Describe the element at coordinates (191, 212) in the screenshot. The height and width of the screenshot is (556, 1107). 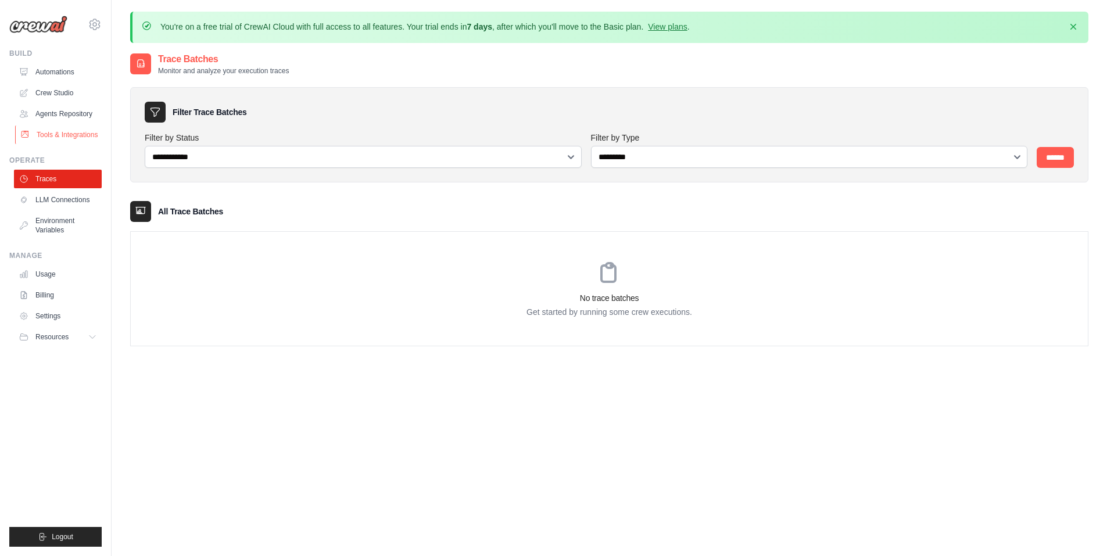
I see `h3: All Trace Batches` at that location.